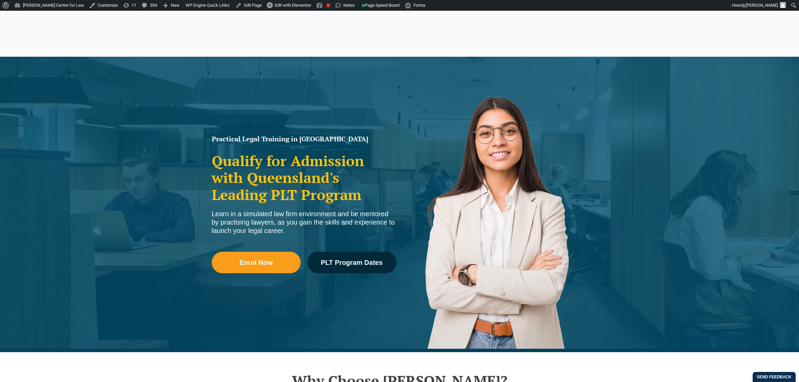 Image resolution: width=799 pixels, height=382 pixels. What do you see at coordinates (256, 262) in the screenshot?
I see `span: Enrol Now` at bounding box center [256, 262].